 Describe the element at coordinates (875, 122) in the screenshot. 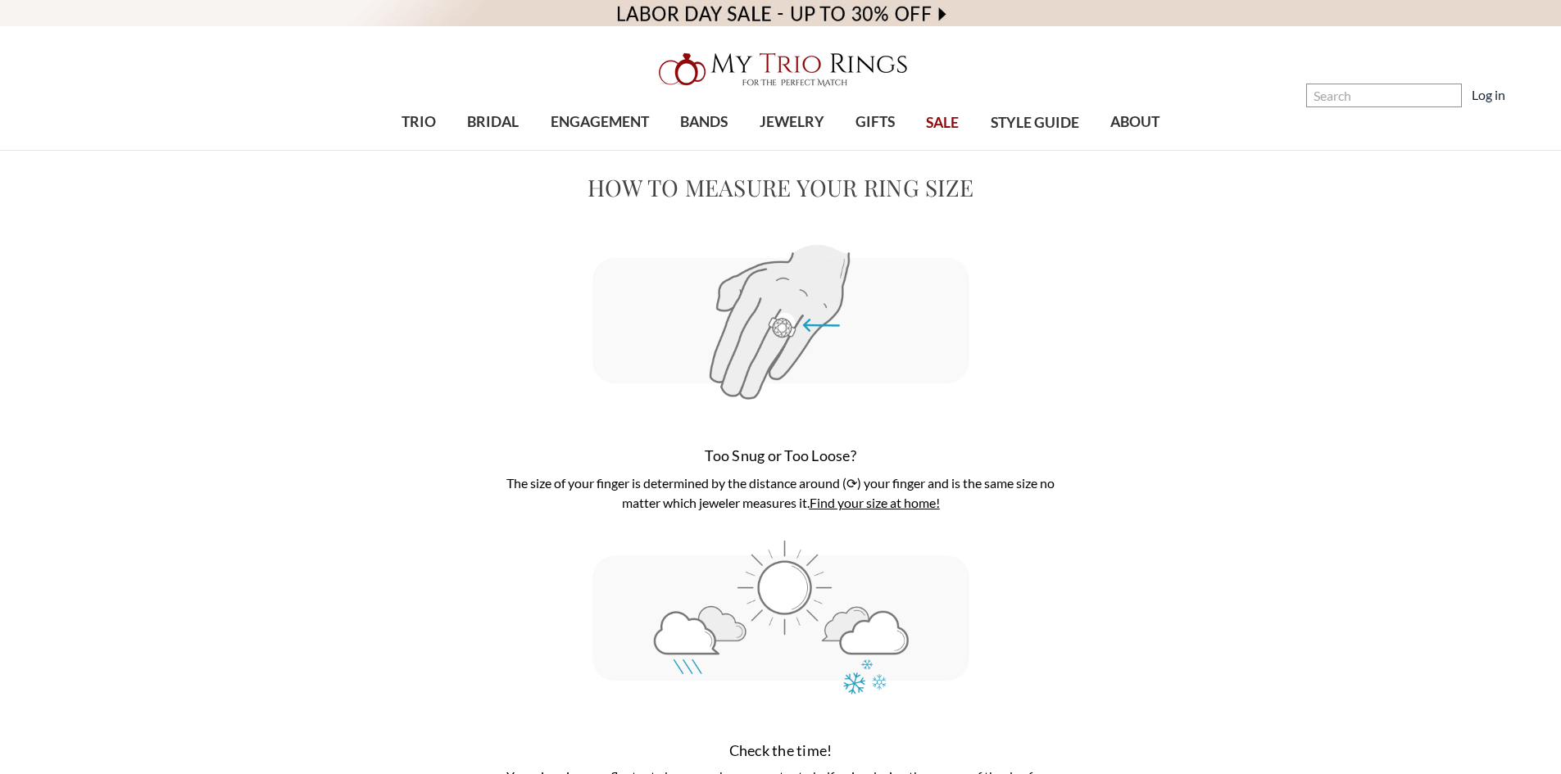

I see `a: GIFTS` at that location.